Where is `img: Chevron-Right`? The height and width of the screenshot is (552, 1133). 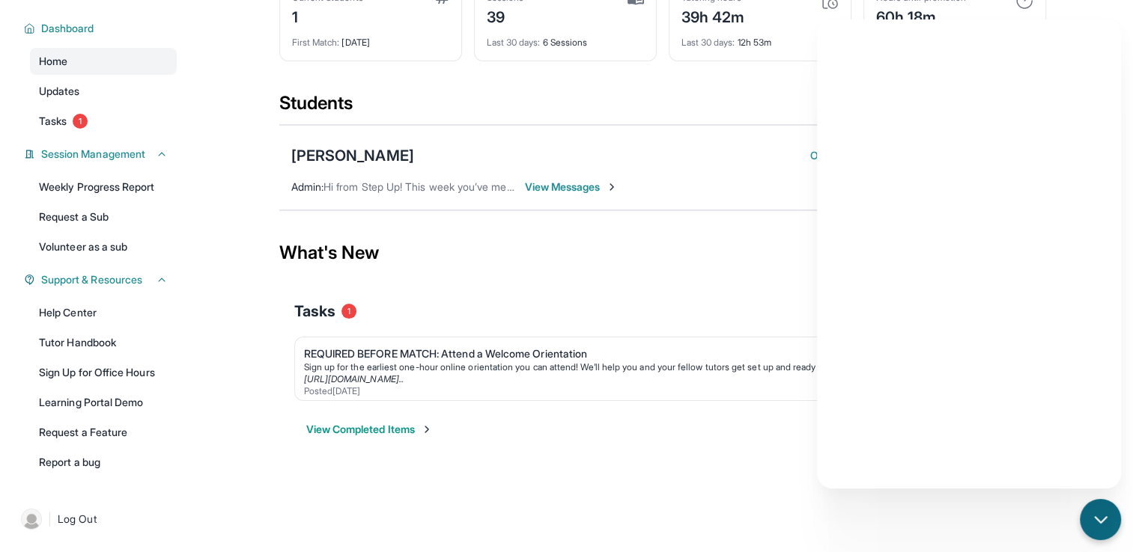
img: Chevron-Right is located at coordinates (612, 187).